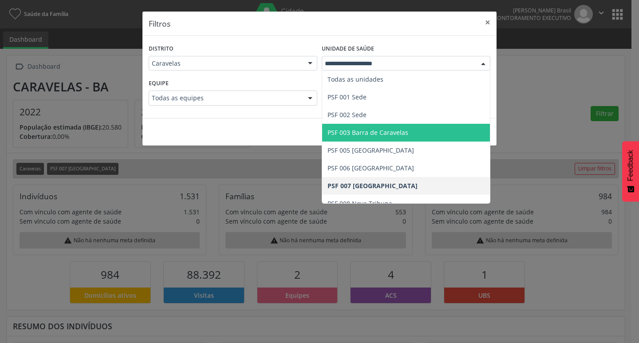 The width and height of the screenshot is (639, 343). I want to click on span: PSF 002 Sede, so click(347, 114).